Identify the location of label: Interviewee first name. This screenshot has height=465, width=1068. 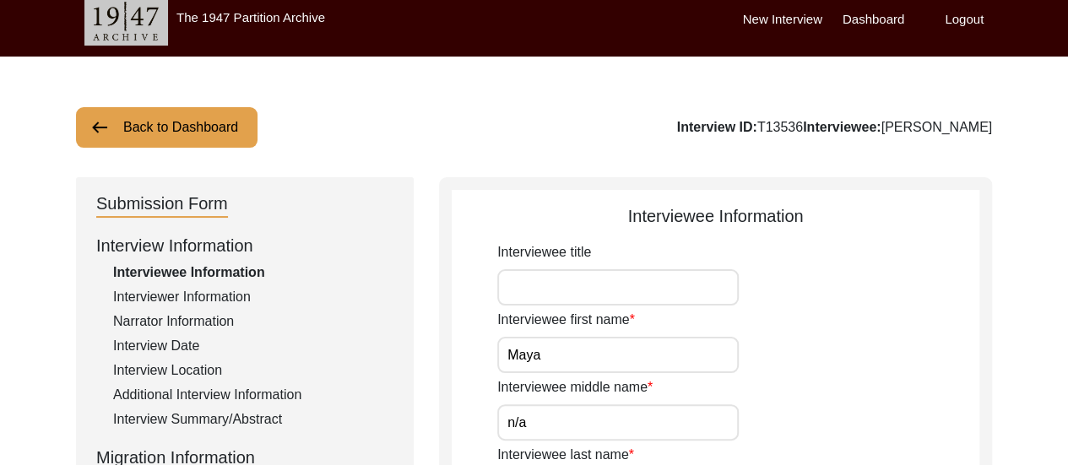
(566, 320).